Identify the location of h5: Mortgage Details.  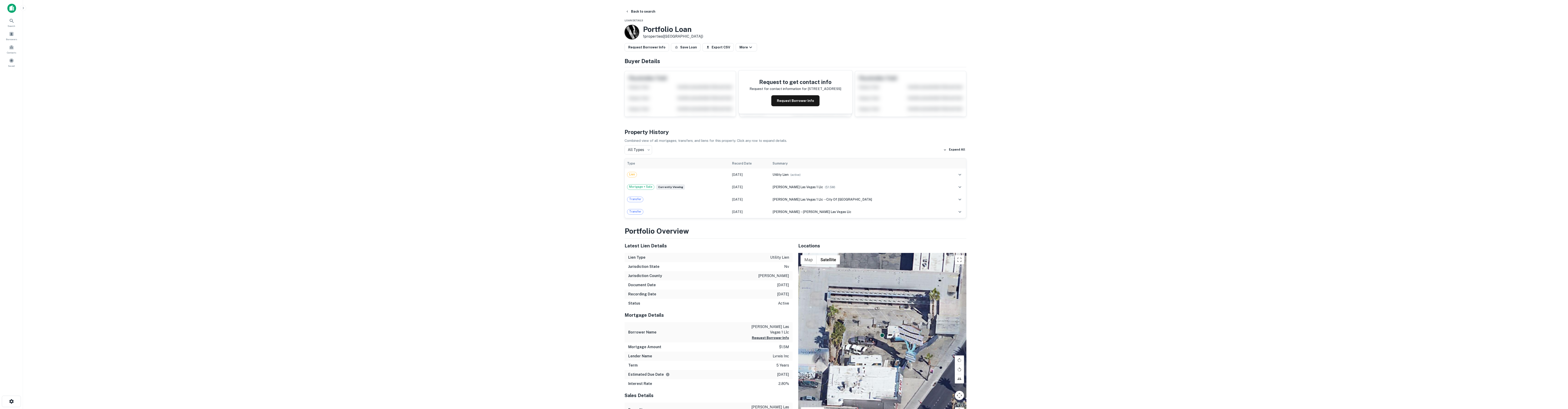
(709, 315).